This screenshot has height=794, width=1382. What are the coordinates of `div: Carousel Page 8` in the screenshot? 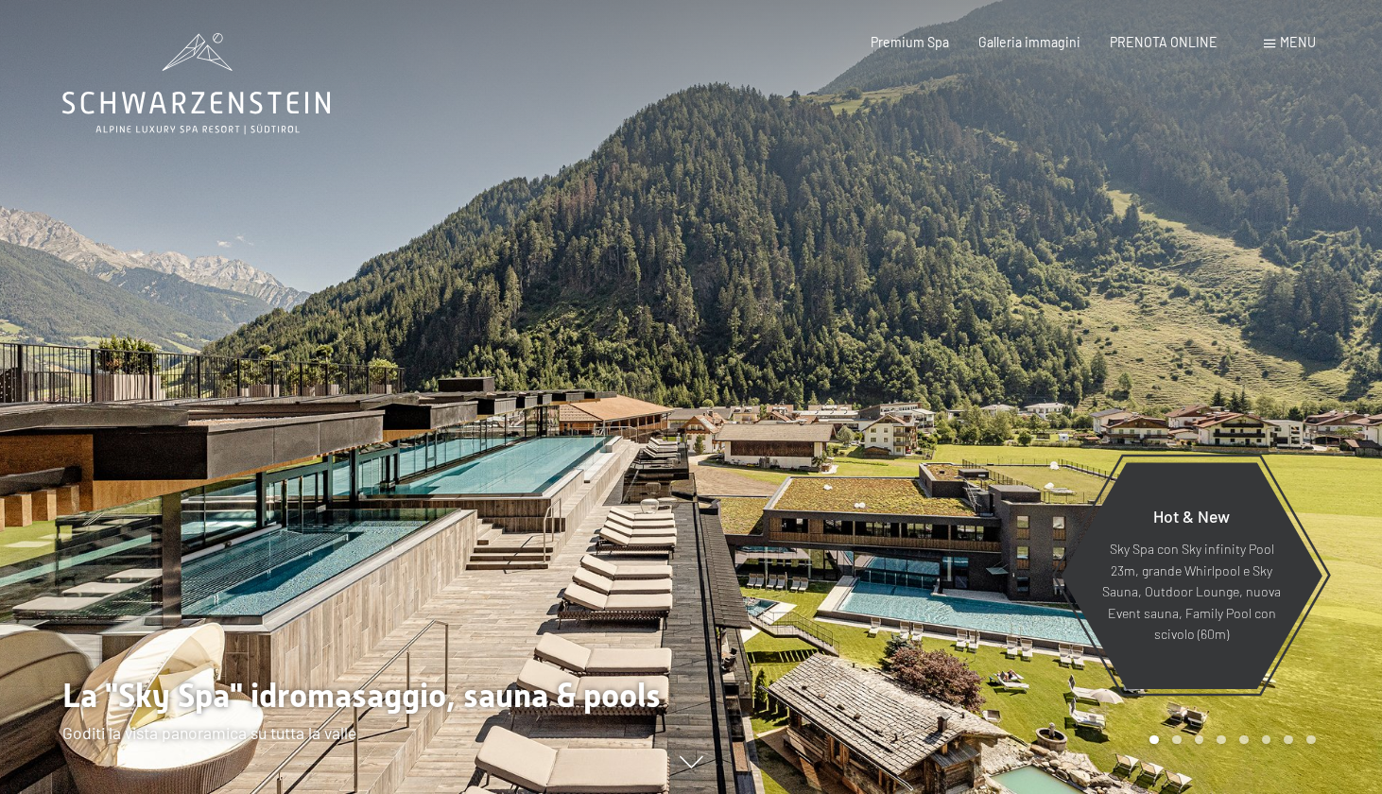 It's located at (1311, 740).